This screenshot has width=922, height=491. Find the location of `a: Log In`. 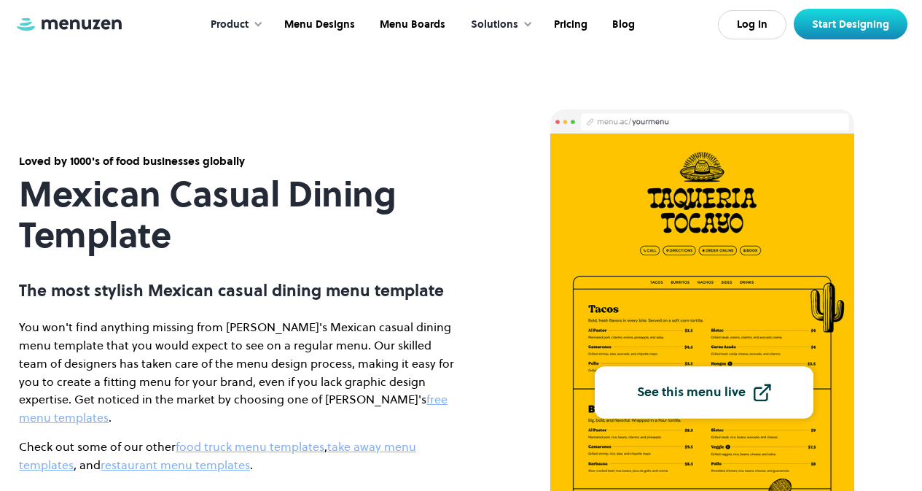

a: Log In is located at coordinates (752, 25).